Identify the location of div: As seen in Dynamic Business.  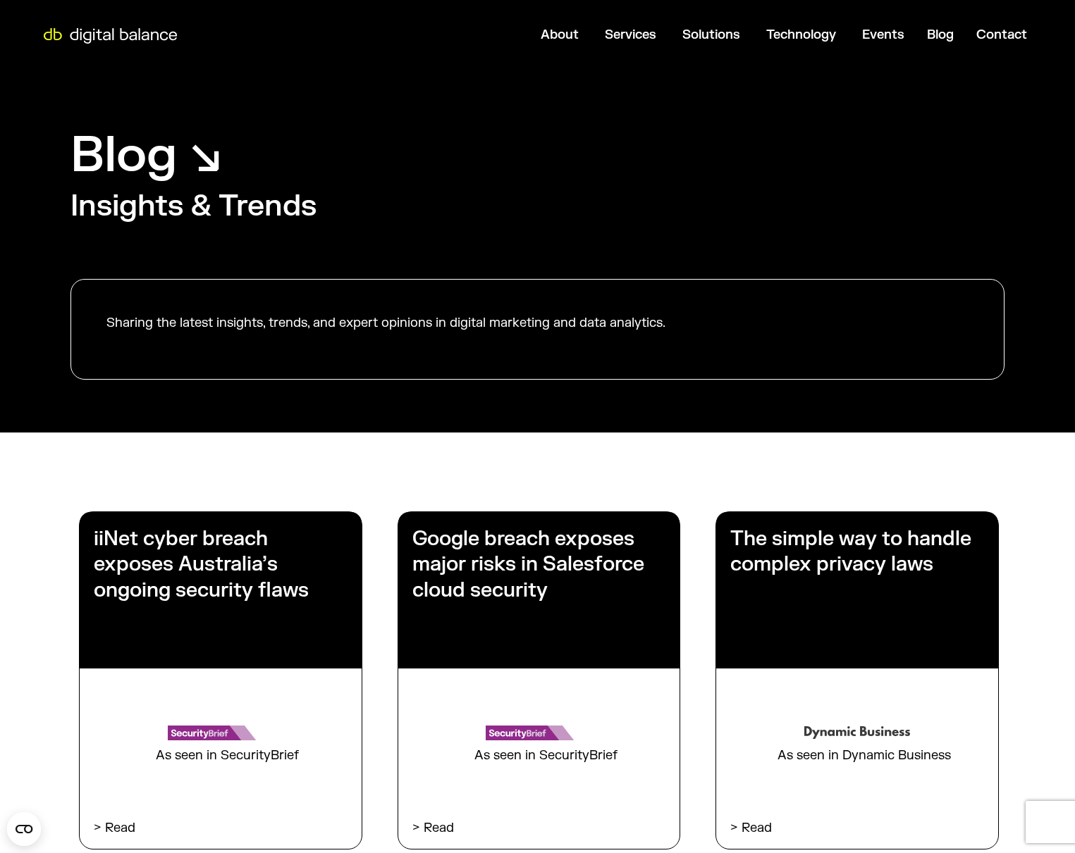
(857, 752).